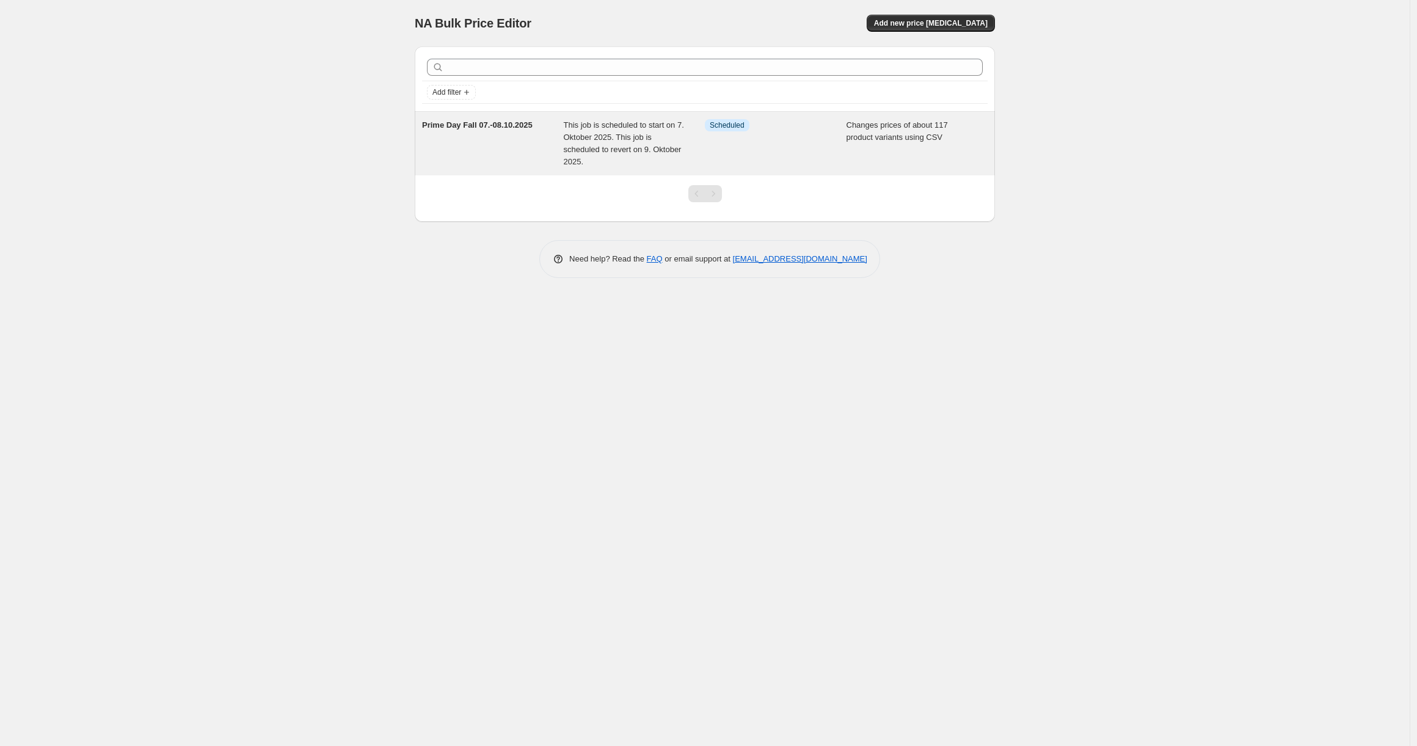 This screenshot has height=746, width=1417. I want to click on span: Need help? Read the, so click(608, 258).